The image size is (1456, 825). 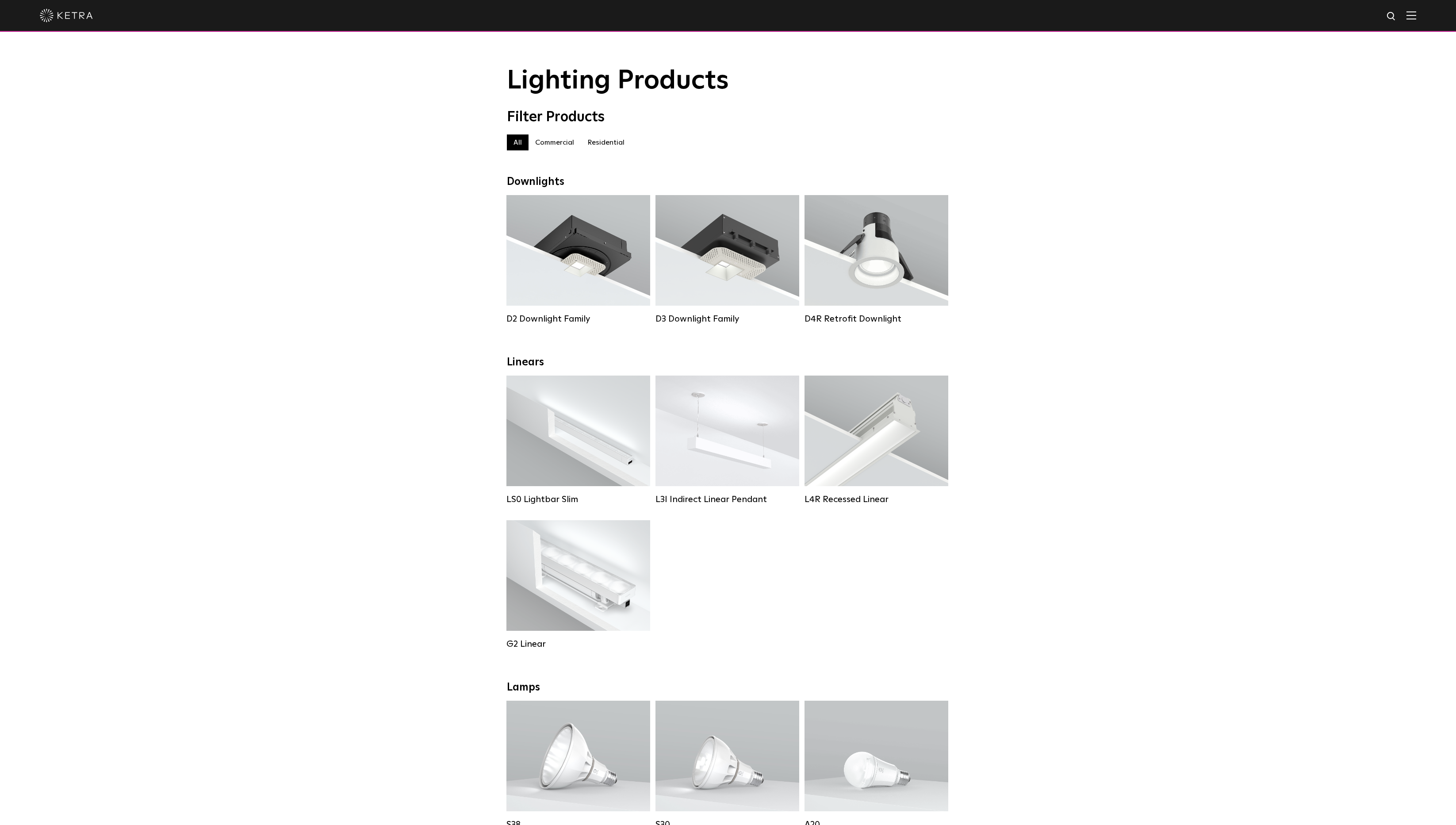 What do you see at coordinates (606, 142) in the screenshot?
I see `label: Residential` at bounding box center [606, 142].